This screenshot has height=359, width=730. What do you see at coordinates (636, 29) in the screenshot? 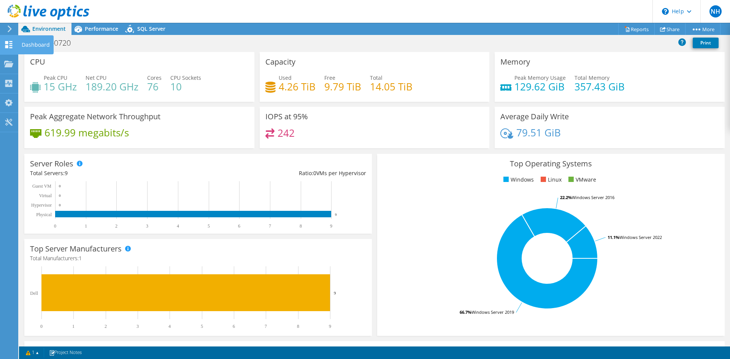
I see `a: Reports` at bounding box center [636, 29].